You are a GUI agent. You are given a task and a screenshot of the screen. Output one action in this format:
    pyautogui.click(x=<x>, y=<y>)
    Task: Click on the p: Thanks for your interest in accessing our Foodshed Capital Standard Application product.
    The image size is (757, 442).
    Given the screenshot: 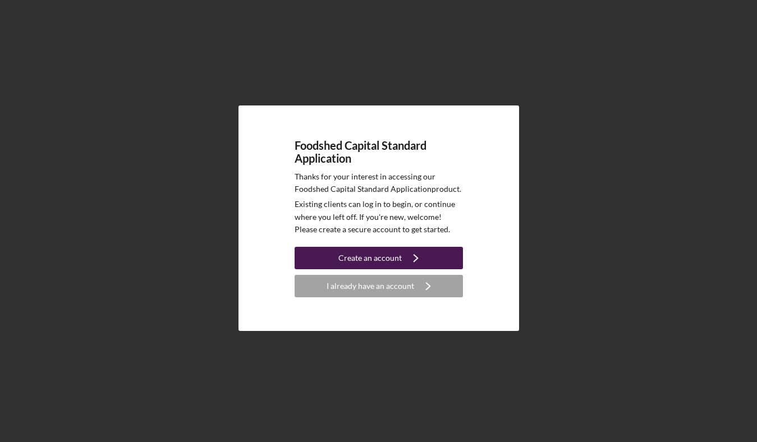 What is the action you would take?
    pyautogui.click(x=379, y=183)
    